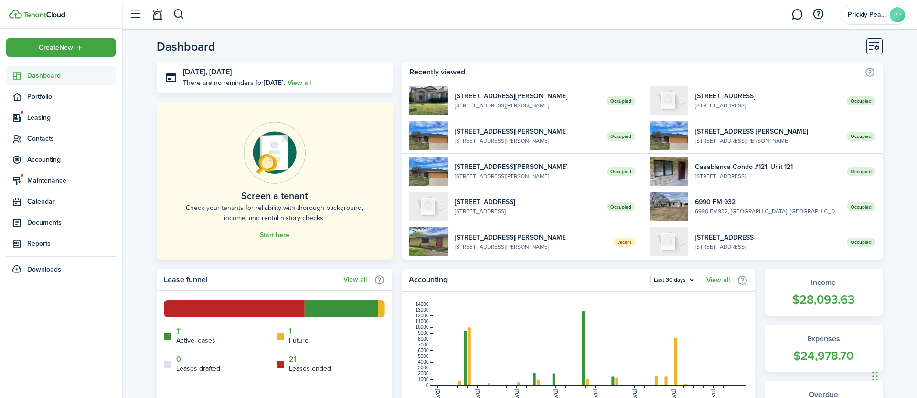 The width and height of the screenshot is (917, 398). What do you see at coordinates (186, 46) in the screenshot?
I see `header-page-title: Dashboard` at bounding box center [186, 46].